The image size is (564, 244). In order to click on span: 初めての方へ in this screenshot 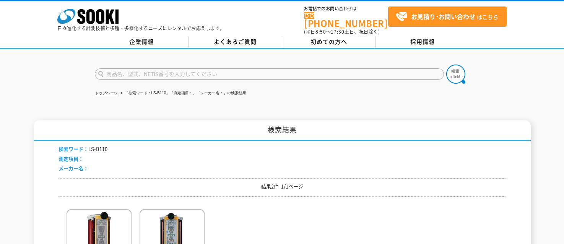, I will do `click(329, 42)`.